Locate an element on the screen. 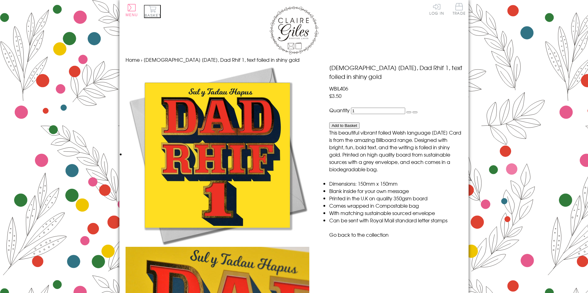 This screenshot has width=588, height=293. li: Dimensions: 150mm x 150mm is located at coordinates (395, 184).